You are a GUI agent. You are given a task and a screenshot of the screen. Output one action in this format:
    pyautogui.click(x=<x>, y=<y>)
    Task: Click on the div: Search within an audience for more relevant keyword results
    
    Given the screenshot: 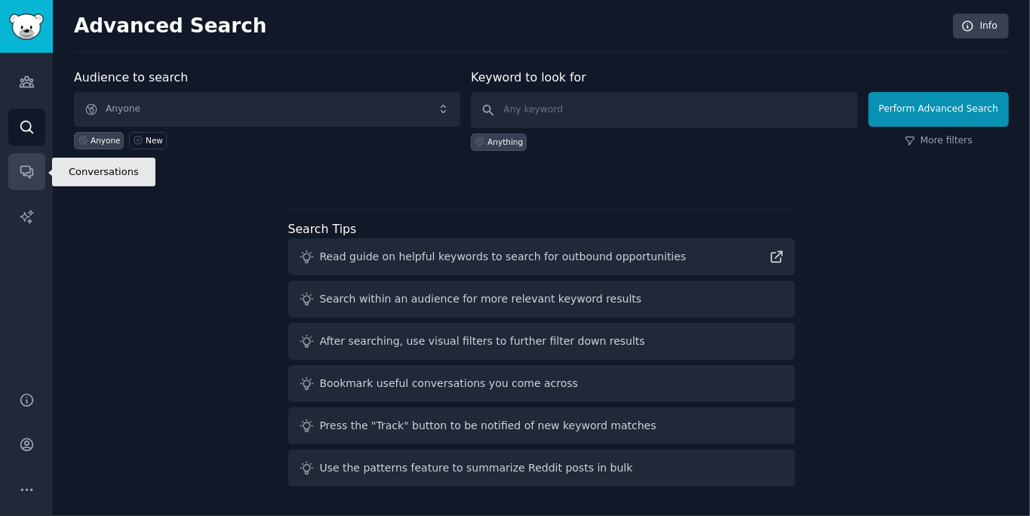 What is the action you would take?
    pyautogui.click(x=481, y=299)
    